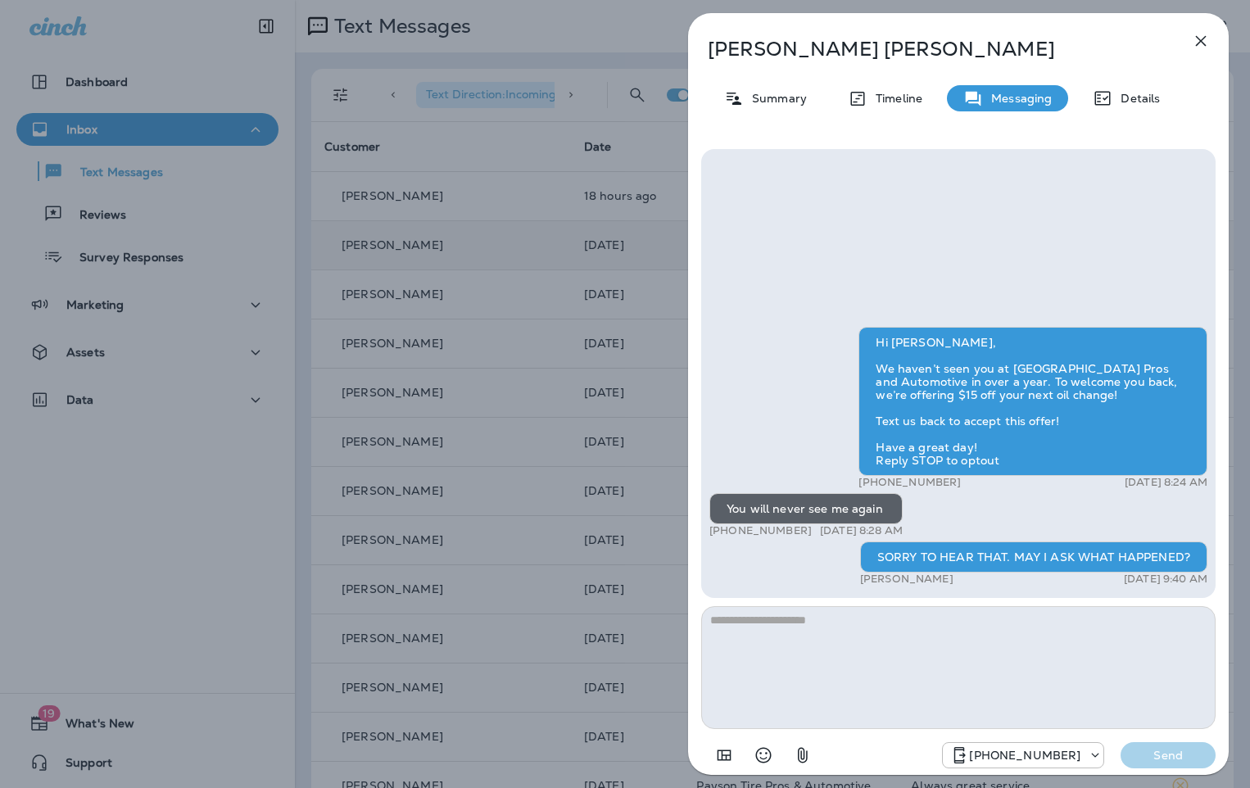 Image resolution: width=1250 pixels, height=788 pixels. What do you see at coordinates (806, 509) in the screenshot?
I see `div: You will never see me again` at bounding box center [806, 509].